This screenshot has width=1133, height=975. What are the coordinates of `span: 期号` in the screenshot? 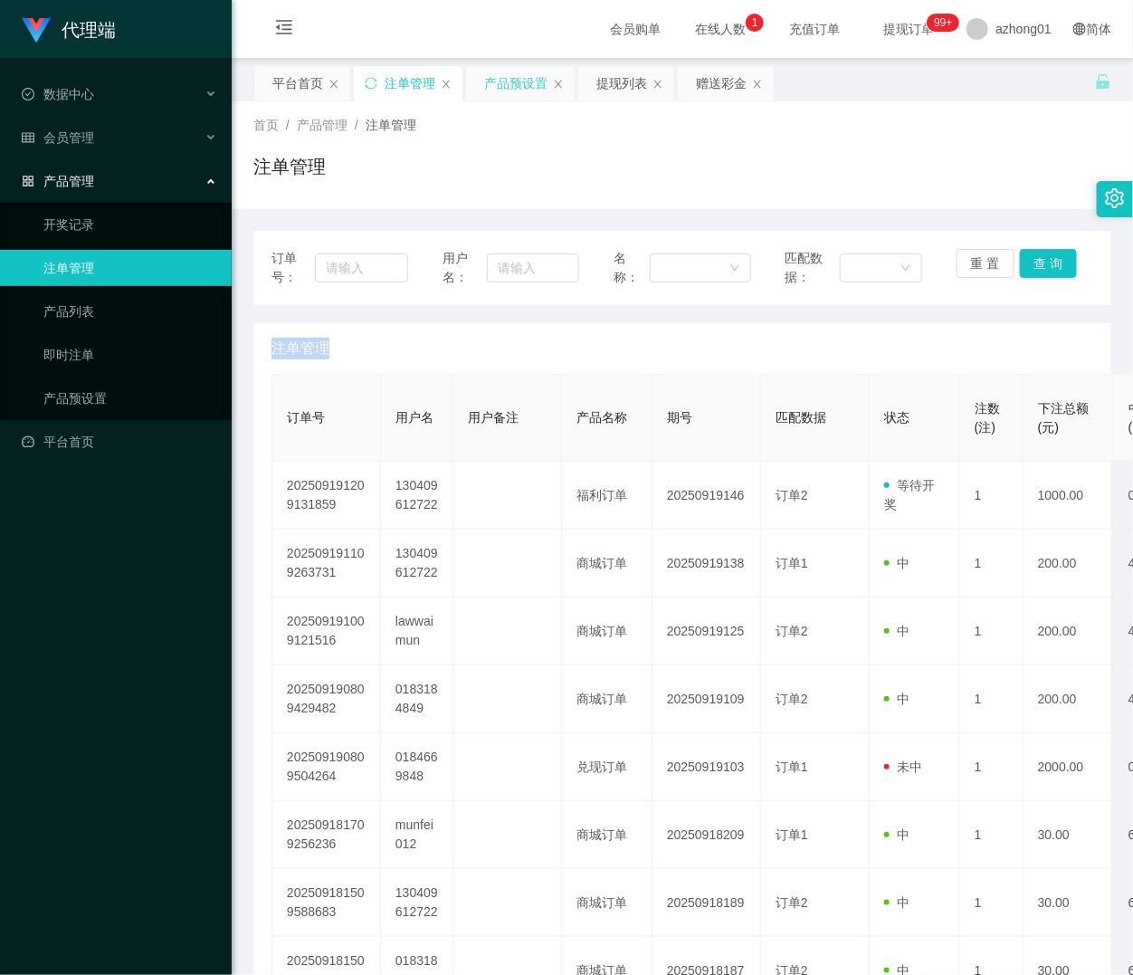 It's located at (680, 417).